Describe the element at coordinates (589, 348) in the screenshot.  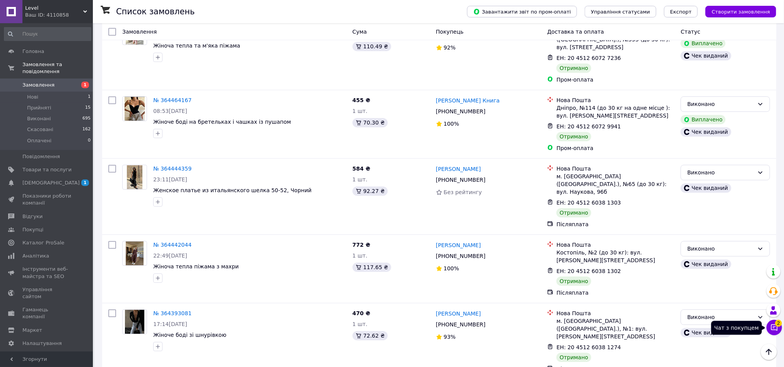
I see `span: ЕН: 20 4512 6038 1274` at that location.